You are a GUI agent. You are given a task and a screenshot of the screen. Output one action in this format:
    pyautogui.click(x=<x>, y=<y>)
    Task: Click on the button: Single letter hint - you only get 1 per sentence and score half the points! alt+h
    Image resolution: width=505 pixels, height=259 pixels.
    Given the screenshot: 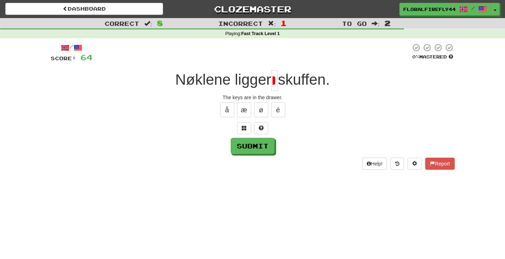 What is the action you would take?
    pyautogui.click(x=261, y=128)
    